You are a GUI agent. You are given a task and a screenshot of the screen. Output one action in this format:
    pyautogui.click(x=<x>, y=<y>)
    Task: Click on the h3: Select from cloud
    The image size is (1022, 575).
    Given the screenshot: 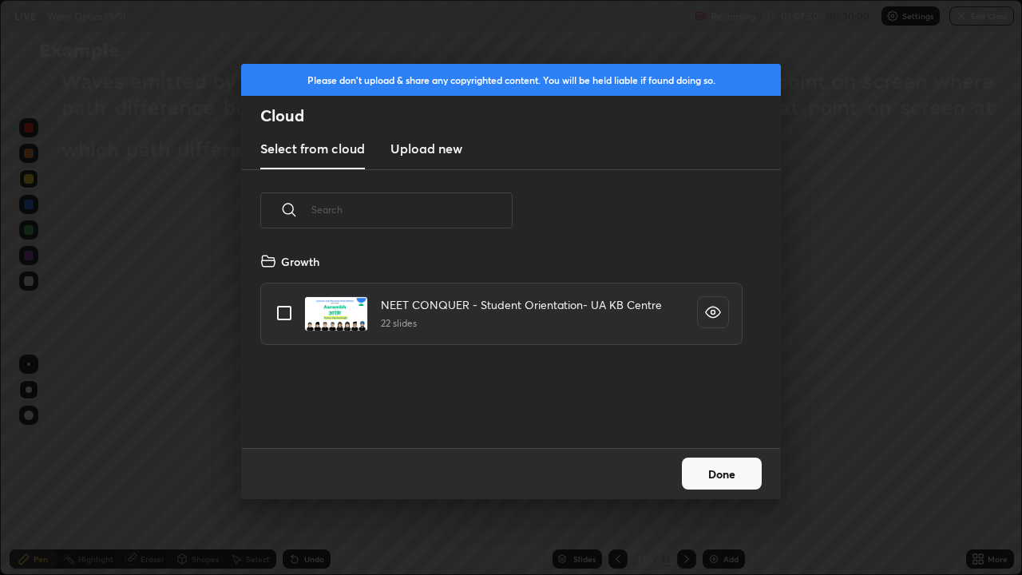 What is the action you would take?
    pyautogui.click(x=312, y=149)
    